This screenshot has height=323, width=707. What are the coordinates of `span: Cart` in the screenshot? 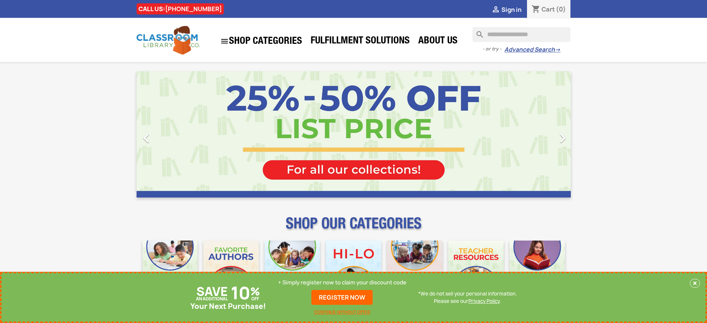 It's located at (548, 9).